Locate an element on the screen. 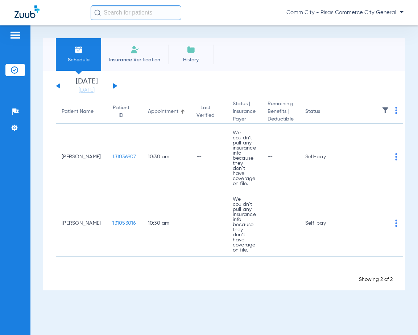 The height and width of the screenshot is (335, 418). th: Status is located at coordinates (324, 112).